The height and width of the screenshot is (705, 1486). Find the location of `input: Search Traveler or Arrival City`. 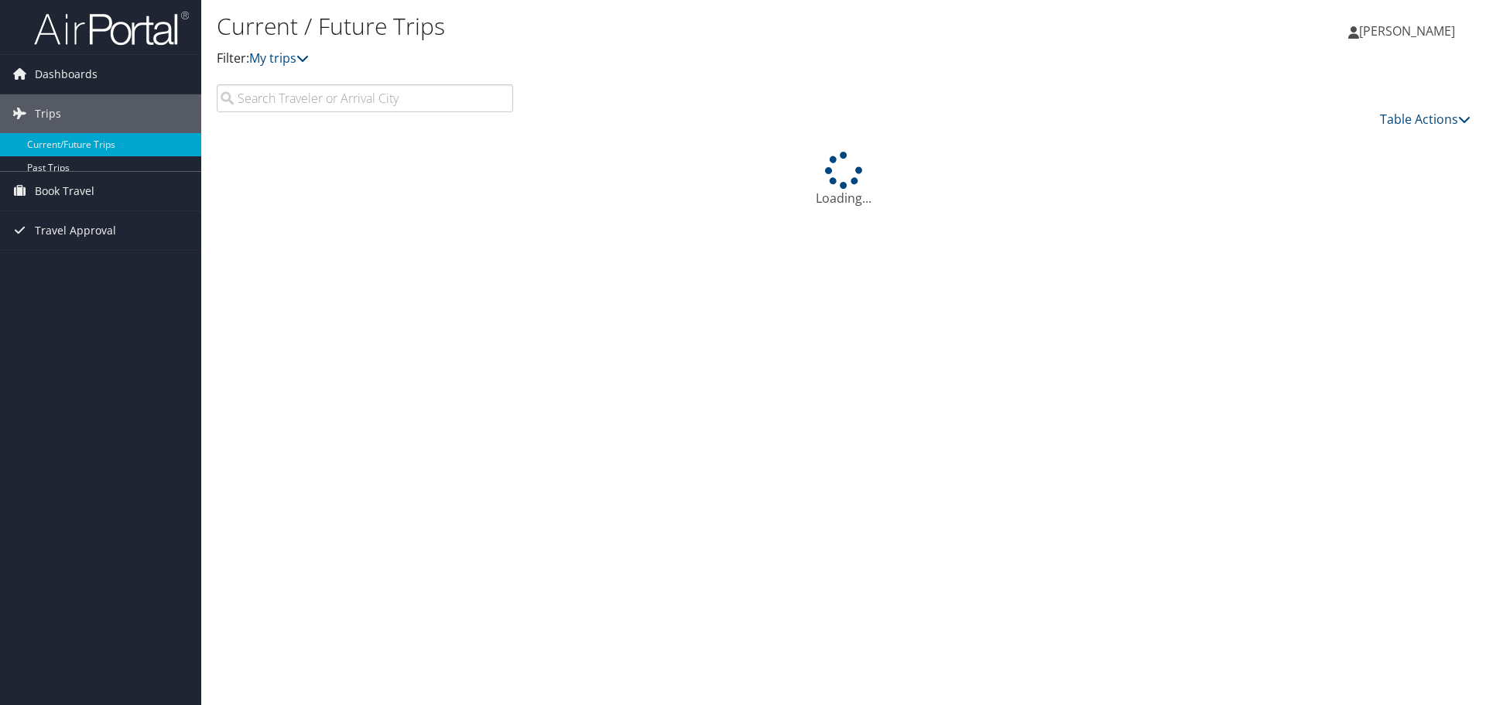

input: Search Traveler or Arrival City is located at coordinates (364, 98).